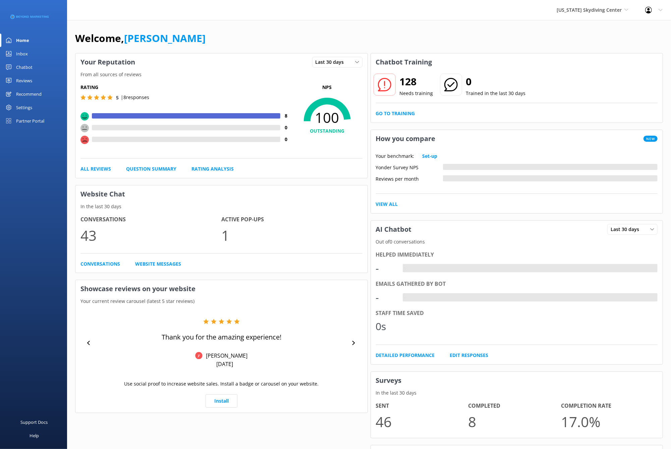  Describe the element at coordinates (24, 67) in the screenshot. I see `div: Chatbot` at that location.